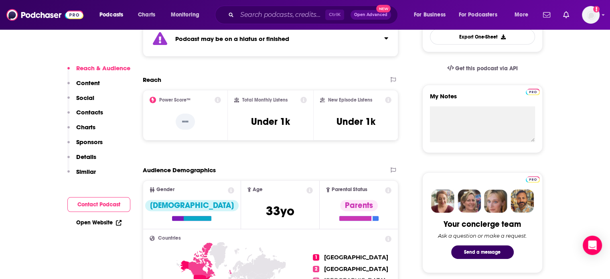  What do you see at coordinates (280, 211) in the screenshot?
I see `span: 33 yo` at bounding box center [280, 211].